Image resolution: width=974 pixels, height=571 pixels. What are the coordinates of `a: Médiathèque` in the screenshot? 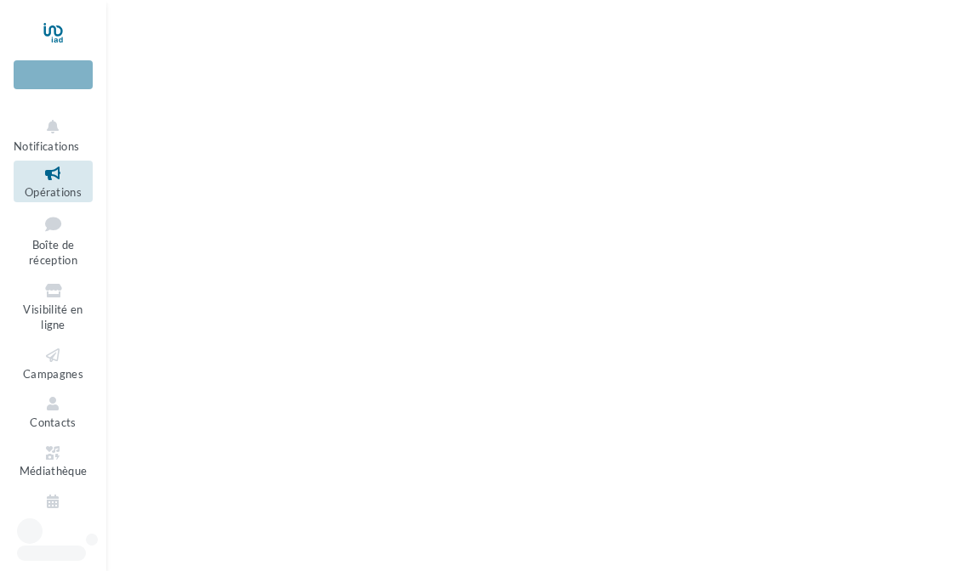 It's located at (53, 461).